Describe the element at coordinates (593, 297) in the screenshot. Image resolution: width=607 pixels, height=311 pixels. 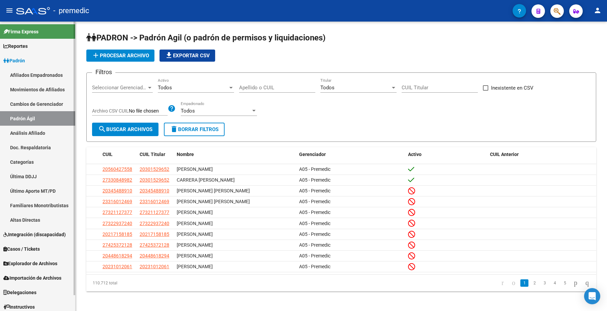
I see `div: Open Intercom Messenger` at that location.